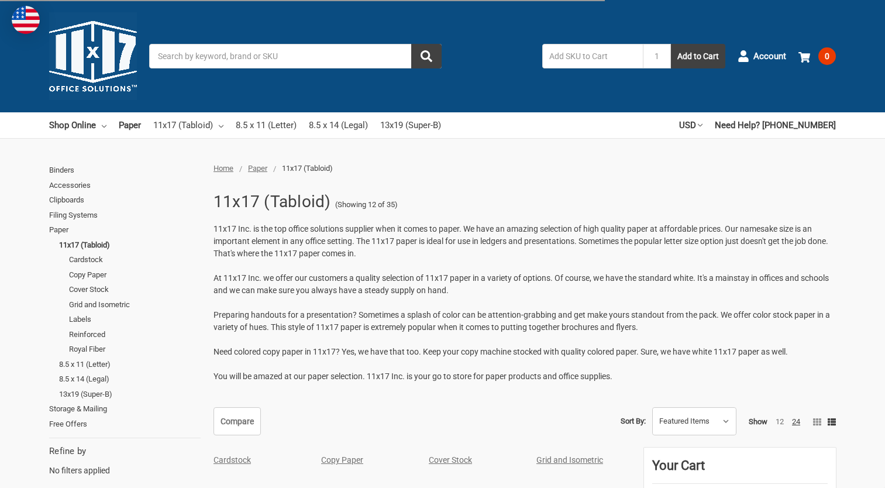 Image resolution: width=885 pixels, height=488 pixels. Describe the element at coordinates (307, 168) in the screenshot. I see `span: 11x17 (Tabloid)` at that location.